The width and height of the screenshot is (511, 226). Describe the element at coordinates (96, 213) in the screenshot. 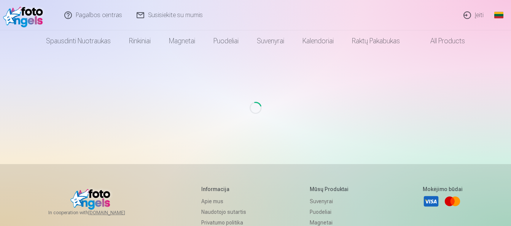

I see `span: In cooperation with` at that location.